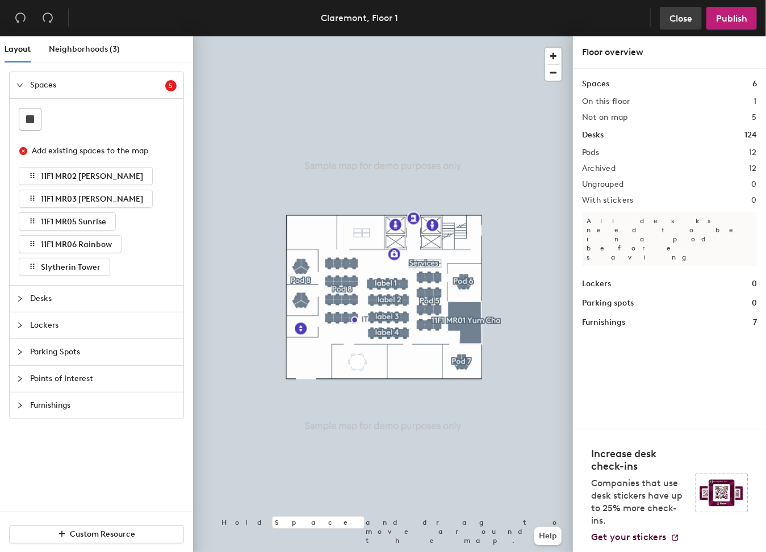 Image resolution: width=766 pixels, height=552 pixels. Describe the element at coordinates (751, 135) in the screenshot. I see `h1: 124` at that location.